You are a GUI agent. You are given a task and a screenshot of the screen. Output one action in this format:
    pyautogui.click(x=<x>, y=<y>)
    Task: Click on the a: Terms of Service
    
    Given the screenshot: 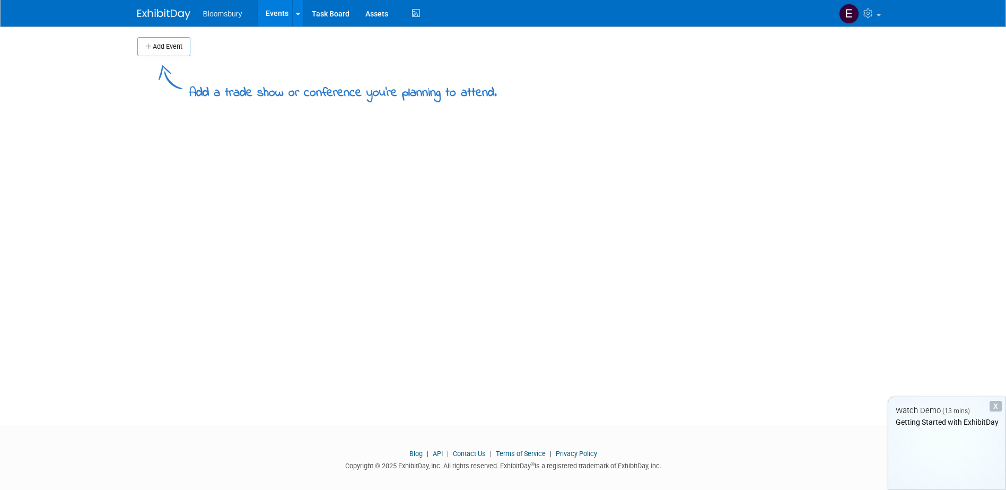 What is the action you would take?
    pyautogui.click(x=521, y=454)
    